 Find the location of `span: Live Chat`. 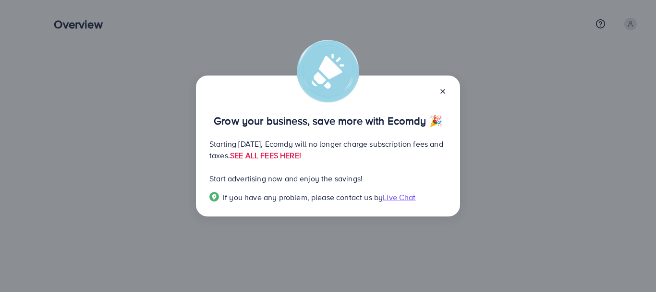

span: Live Chat is located at coordinates (399, 197).